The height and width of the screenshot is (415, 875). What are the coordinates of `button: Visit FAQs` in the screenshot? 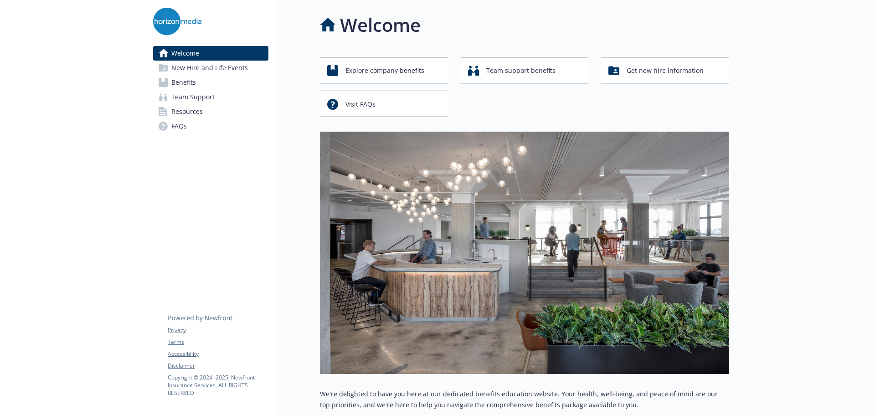 It's located at (384, 104).